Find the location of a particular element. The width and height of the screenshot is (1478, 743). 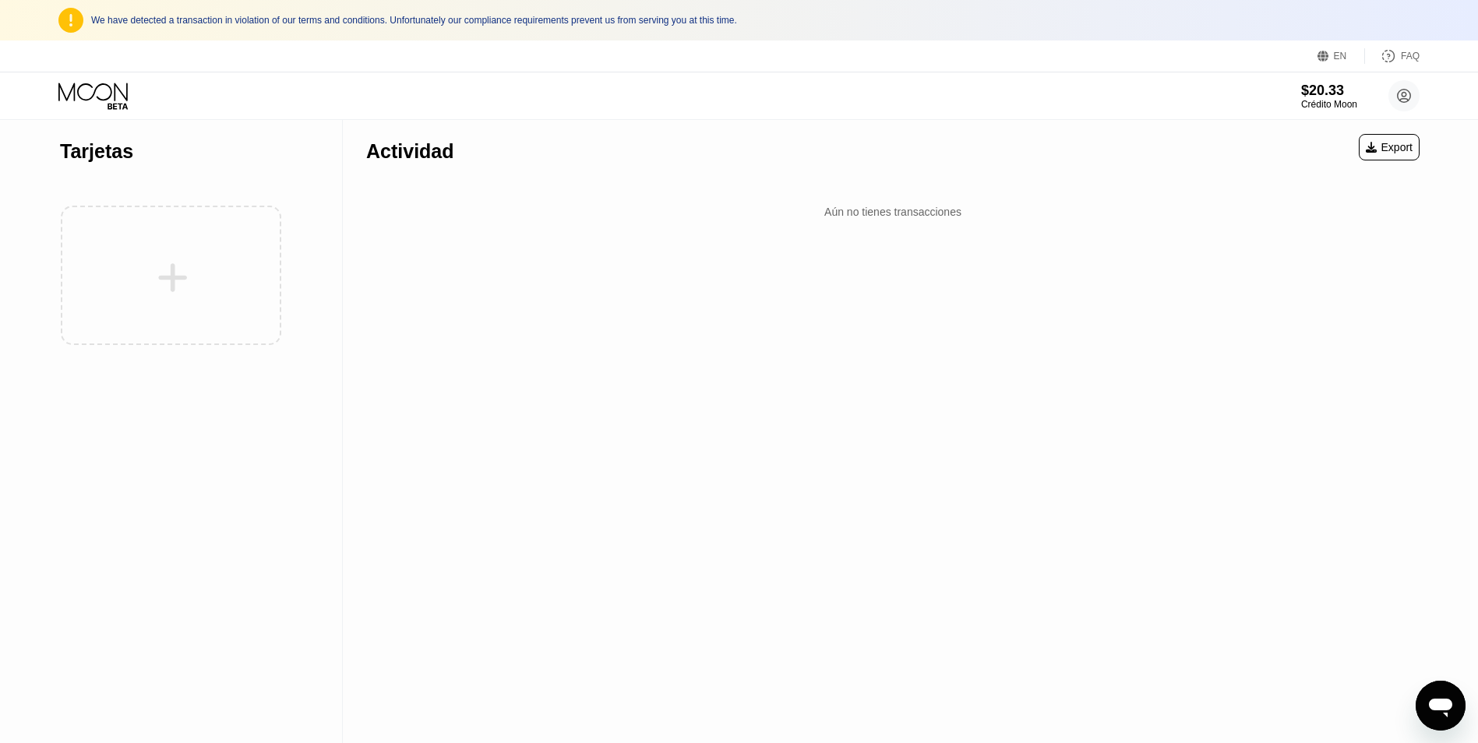

div: Crédito Moon is located at coordinates (1329, 104).